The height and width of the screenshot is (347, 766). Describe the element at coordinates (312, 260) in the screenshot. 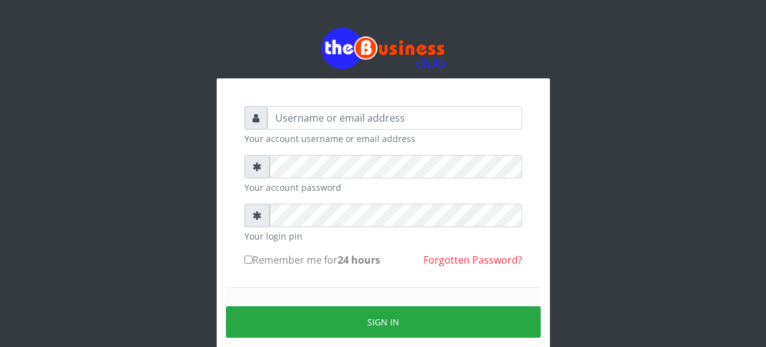

I see `label: Remember me for` at that location.